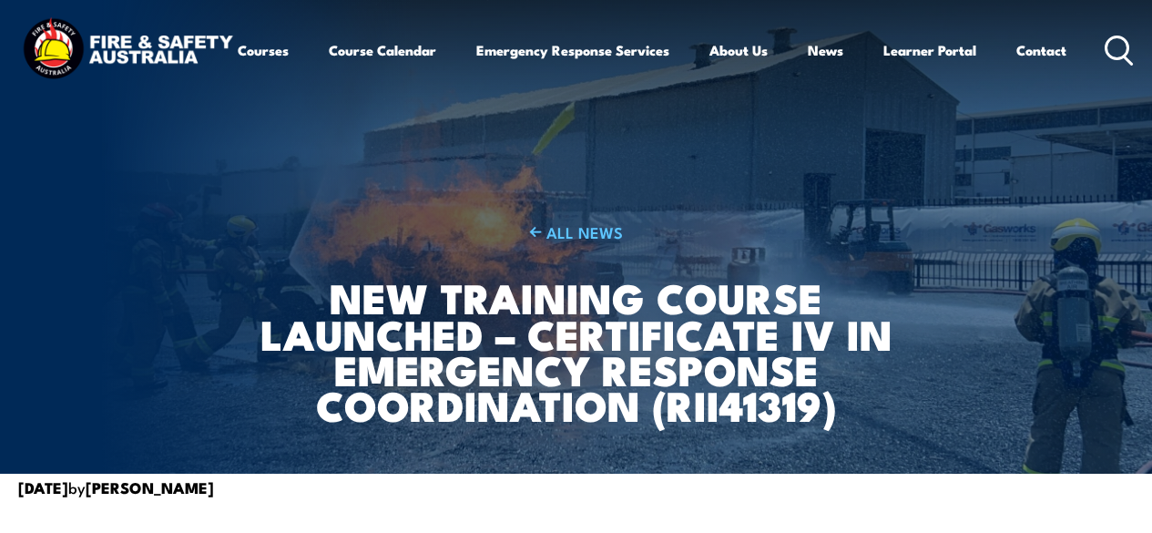 Image resolution: width=1152 pixels, height=533 pixels. What do you see at coordinates (575, 350) in the screenshot?
I see `h1: New Training Course Launched – Certificate IV in Emergency Response Coordination (RII41319)` at bounding box center [575, 350].